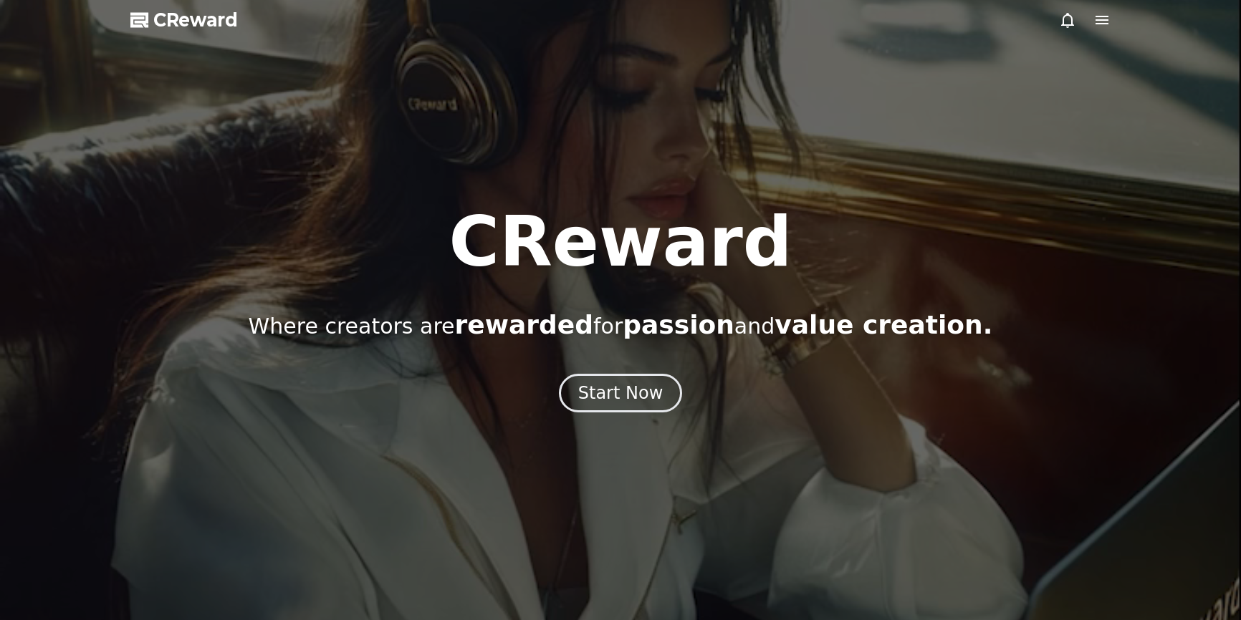 The height and width of the screenshot is (620, 1241). Describe the element at coordinates (678, 325) in the screenshot. I see `span: passion` at that location.